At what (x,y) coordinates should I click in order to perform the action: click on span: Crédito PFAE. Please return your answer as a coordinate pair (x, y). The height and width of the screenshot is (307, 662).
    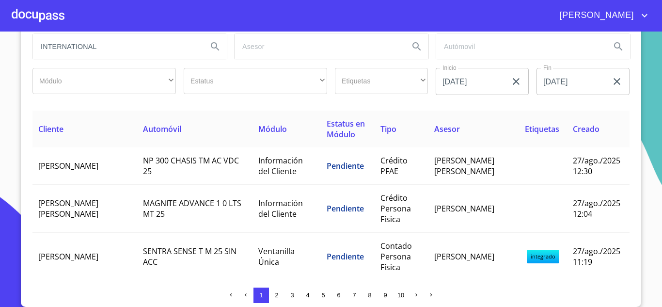
    Looking at the image, I should click on (394, 166).